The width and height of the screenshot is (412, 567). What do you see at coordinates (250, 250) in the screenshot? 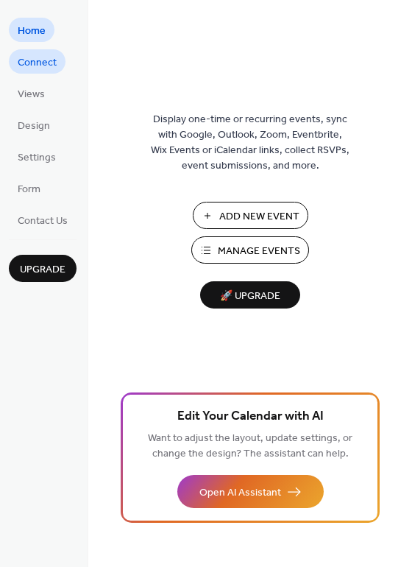
I see `button: Manage Events` at bounding box center [250, 250].